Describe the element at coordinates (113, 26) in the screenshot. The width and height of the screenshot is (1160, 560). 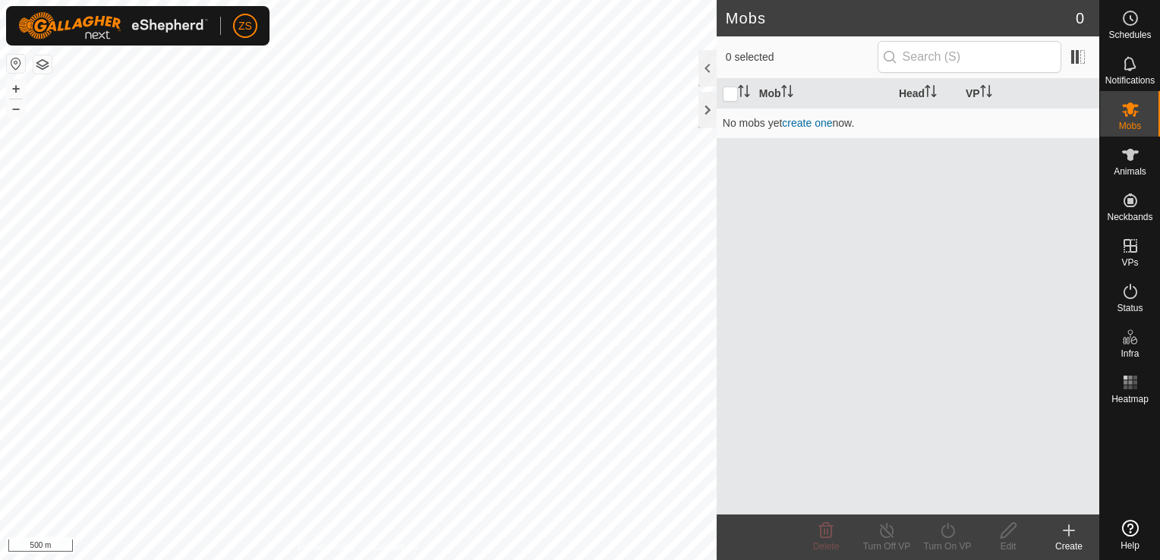
I see `img: Gallagher Logo` at that location.